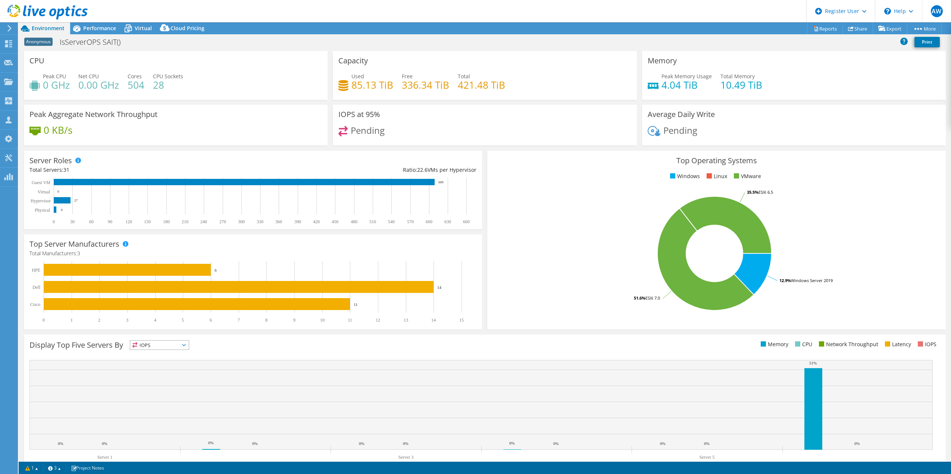 Image resolution: width=951 pixels, height=474 pixels. Describe the element at coordinates (239, 320) in the screenshot. I see `text: 7` at that location.